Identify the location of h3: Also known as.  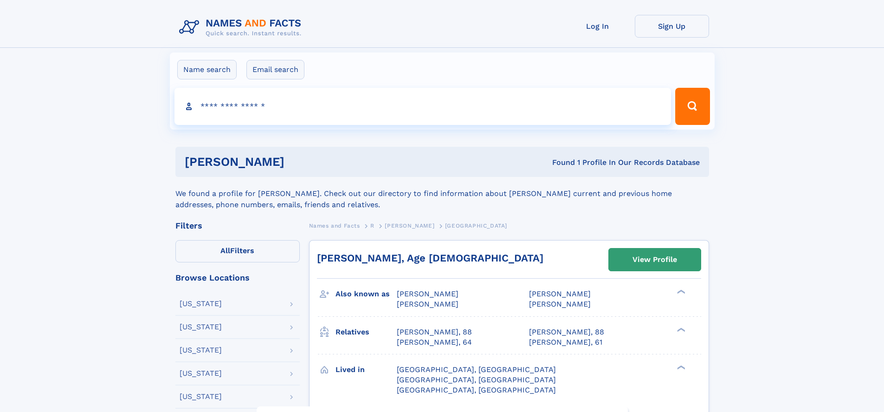
(366, 294).